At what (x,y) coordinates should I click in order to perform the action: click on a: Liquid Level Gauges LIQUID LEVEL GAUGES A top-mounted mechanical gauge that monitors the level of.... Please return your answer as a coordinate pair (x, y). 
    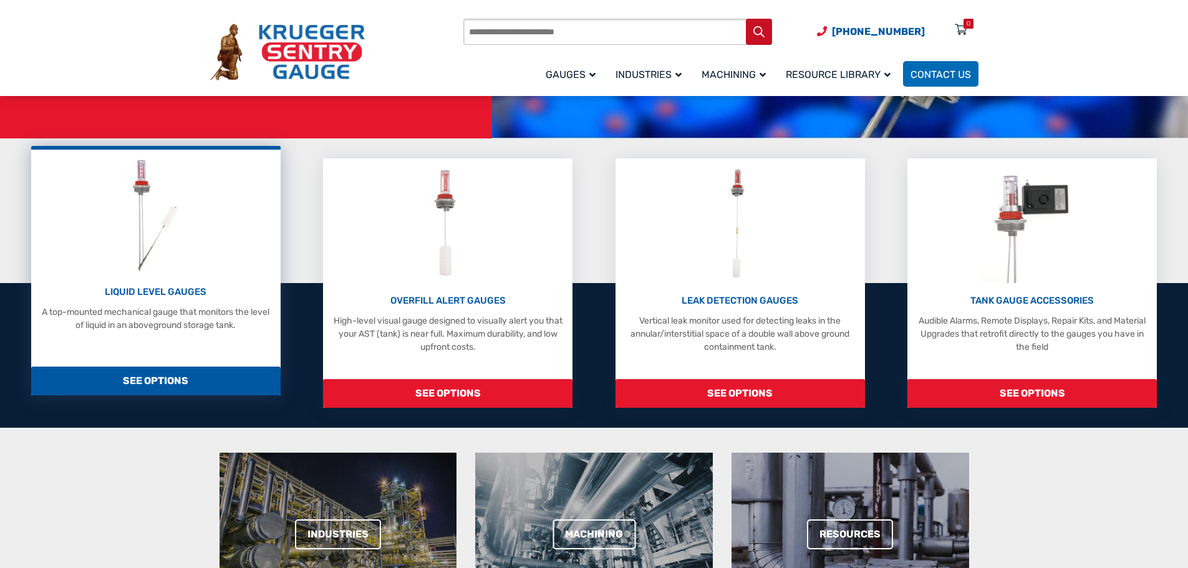
    Looking at the image, I should click on (156, 271).